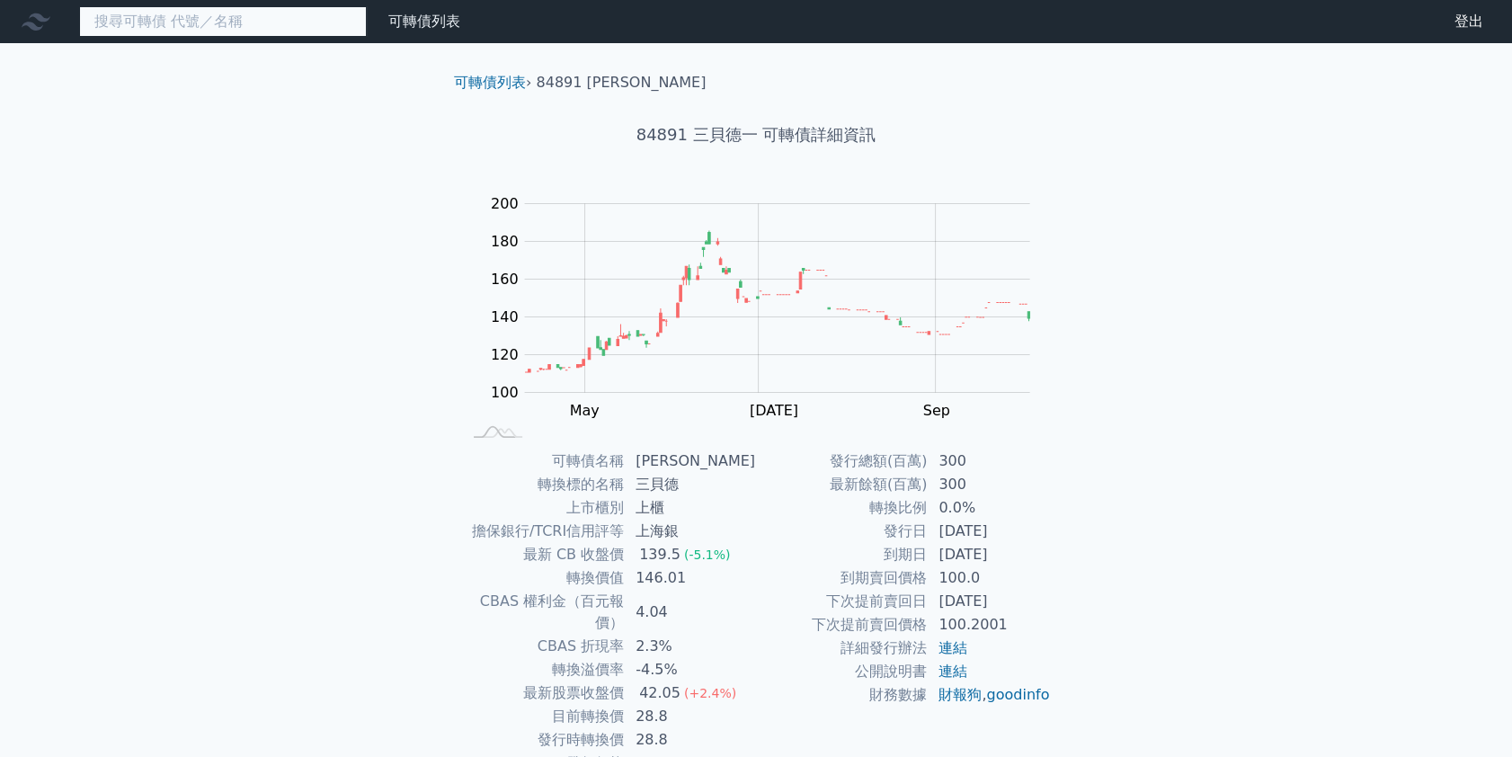  Describe the element at coordinates (841, 508) in the screenshot. I see `td: 轉換比例` at that location.